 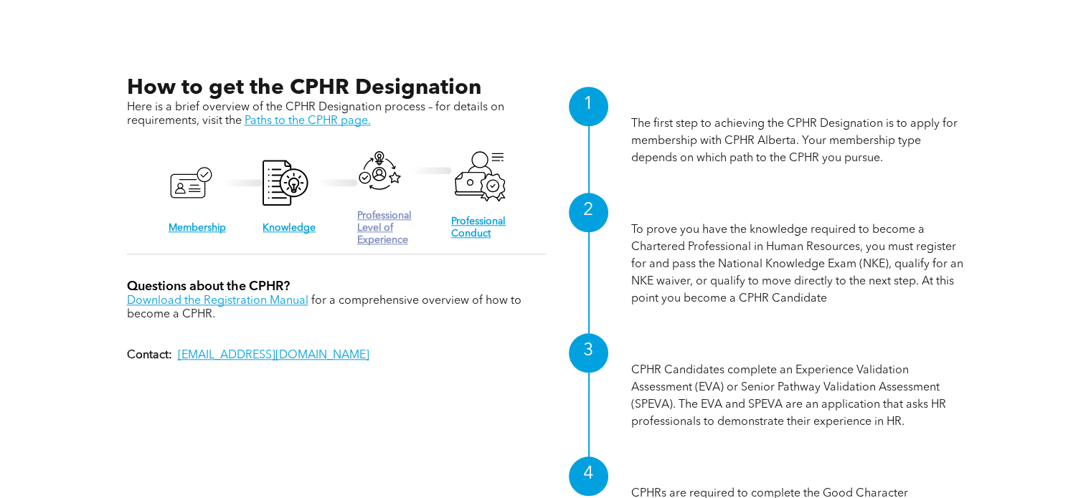 What do you see at coordinates (289, 228) in the screenshot?
I see `a: Knowledge` at bounding box center [289, 228].